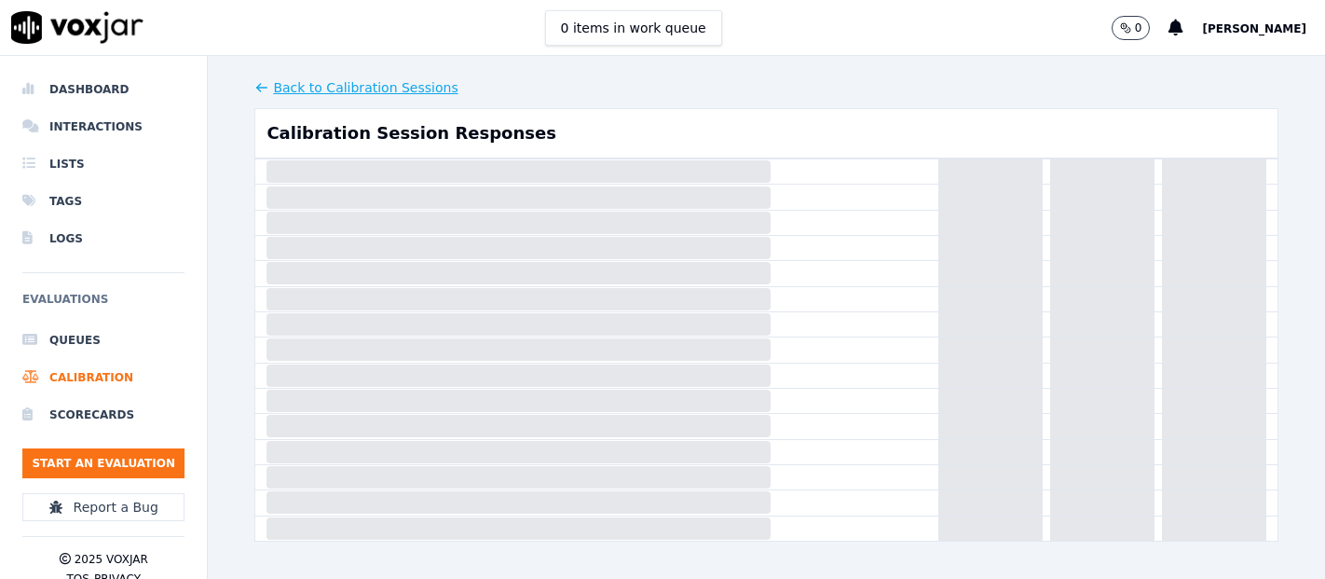 The height and width of the screenshot is (579, 1325). Describe the element at coordinates (1139, 28) in the screenshot. I see `p: 0` at that location.